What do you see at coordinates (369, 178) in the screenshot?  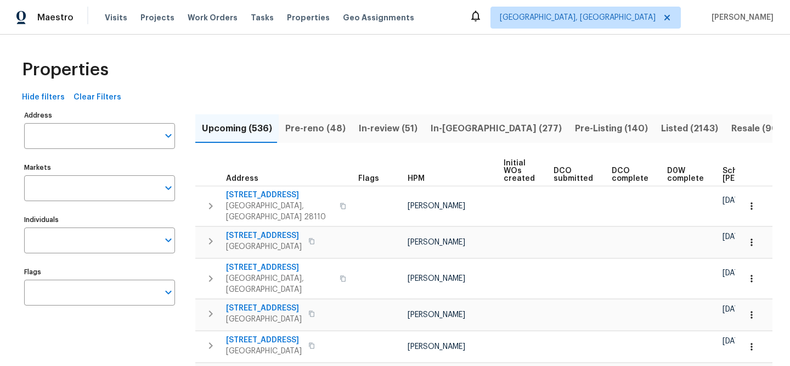 I see `span: Flags` at bounding box center [369, 178].